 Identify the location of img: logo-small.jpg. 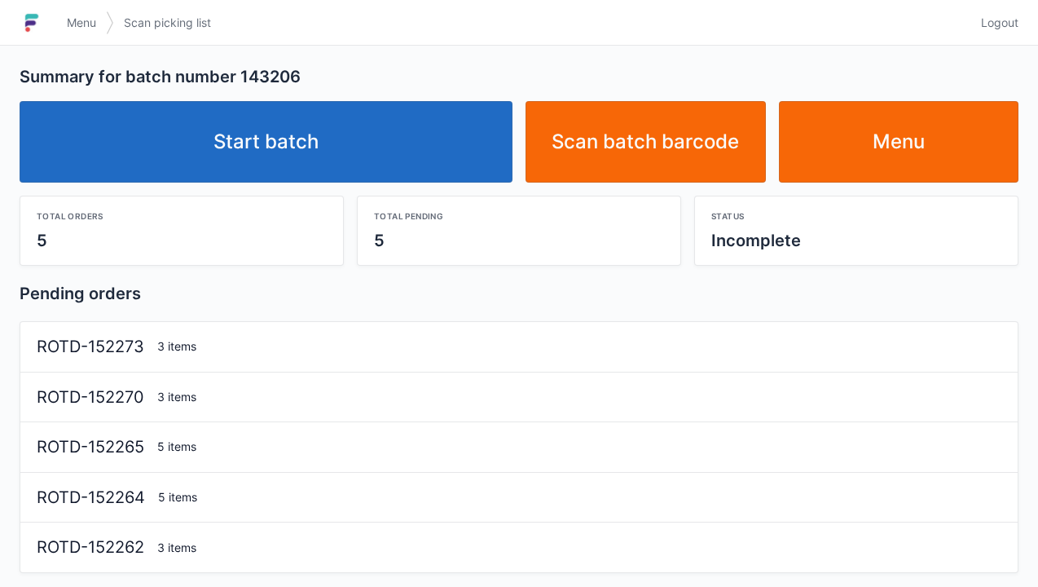
(32, 23).